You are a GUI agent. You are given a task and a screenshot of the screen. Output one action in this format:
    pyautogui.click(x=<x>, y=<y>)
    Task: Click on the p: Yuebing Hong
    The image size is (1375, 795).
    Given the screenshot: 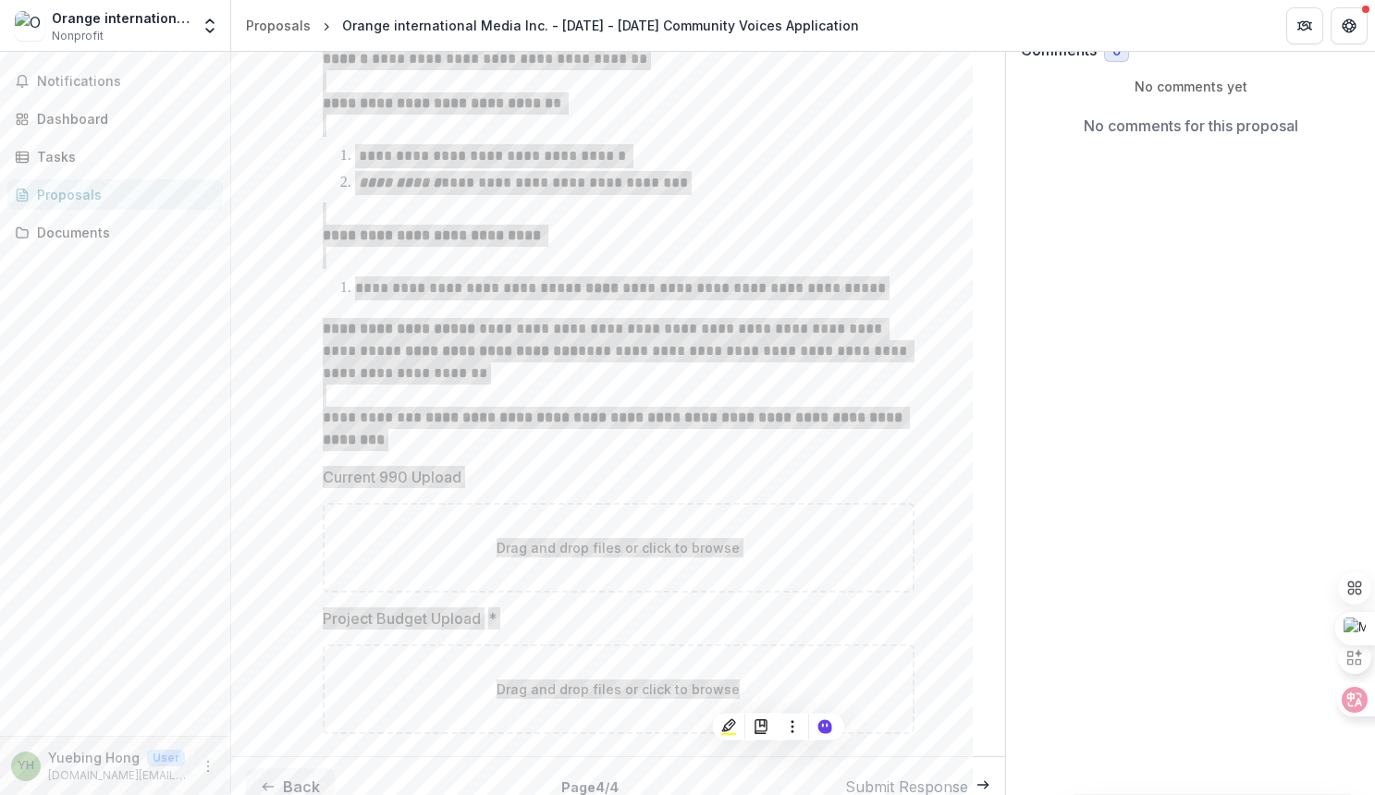 What is the action you would take?
    pyautogui.click(x=93, y=757)
    